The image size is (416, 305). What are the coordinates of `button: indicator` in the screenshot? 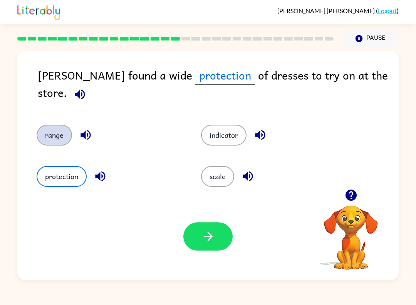 It's located at (224, 135).